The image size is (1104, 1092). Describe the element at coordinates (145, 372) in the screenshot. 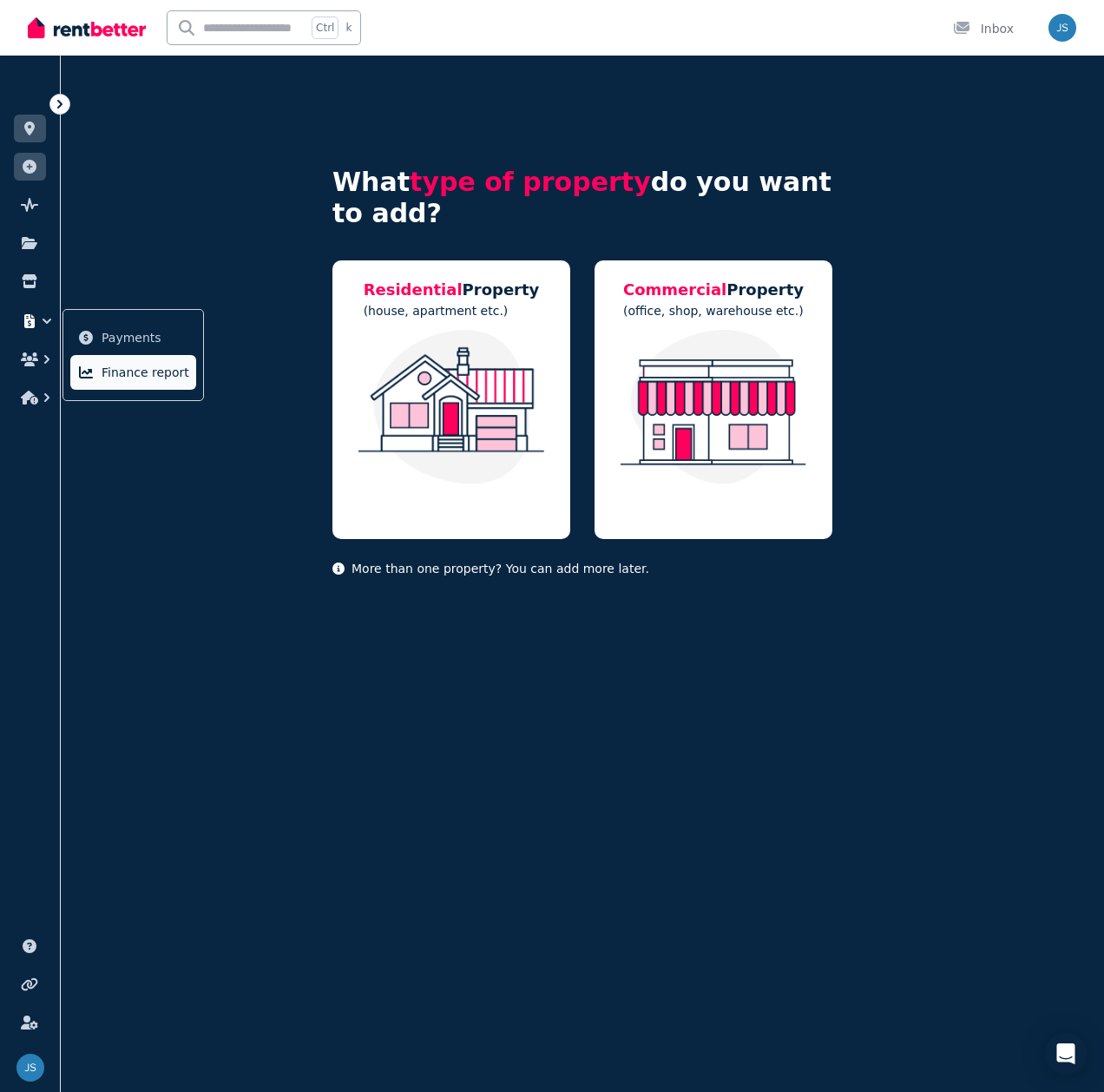

I see `span: Finance report` at that location.